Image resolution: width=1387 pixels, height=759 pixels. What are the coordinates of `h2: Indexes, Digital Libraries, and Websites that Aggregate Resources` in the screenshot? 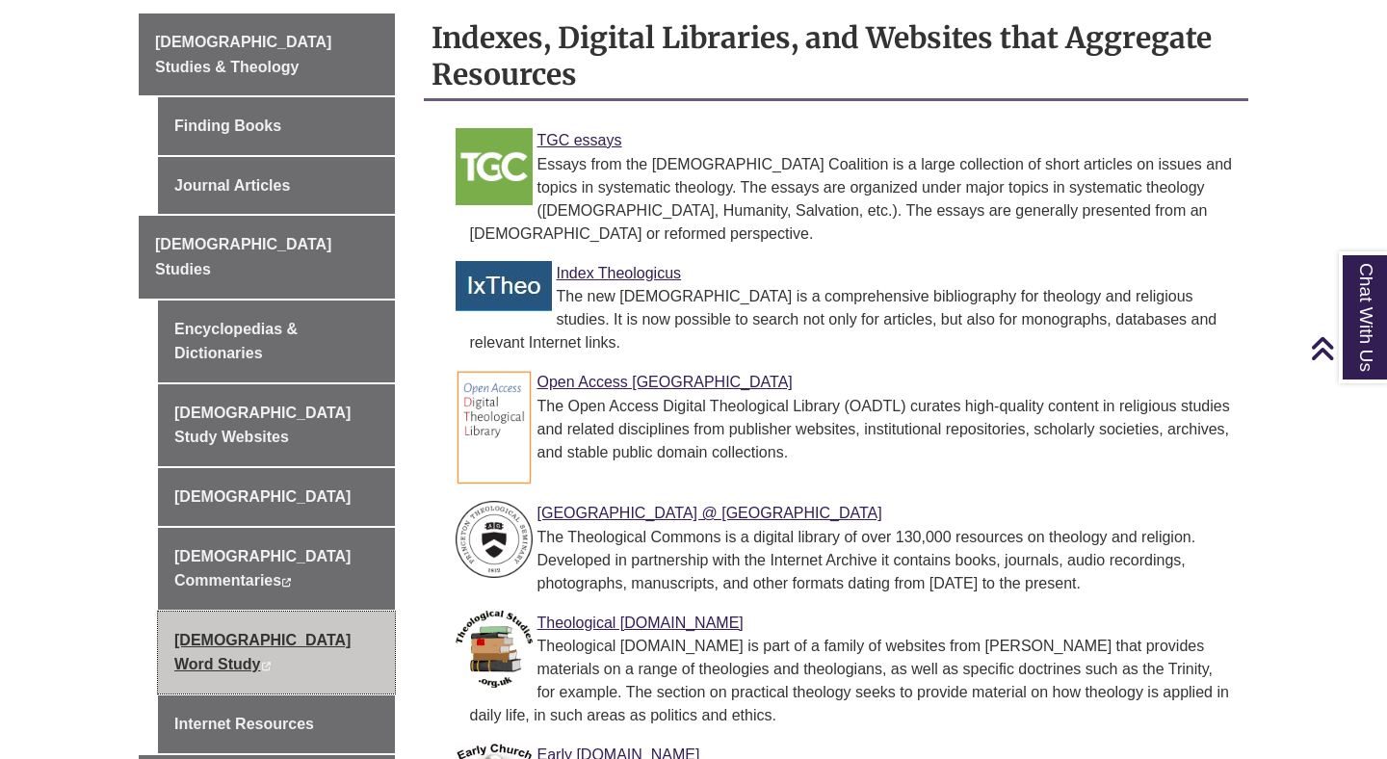 It's located at (836, 57).